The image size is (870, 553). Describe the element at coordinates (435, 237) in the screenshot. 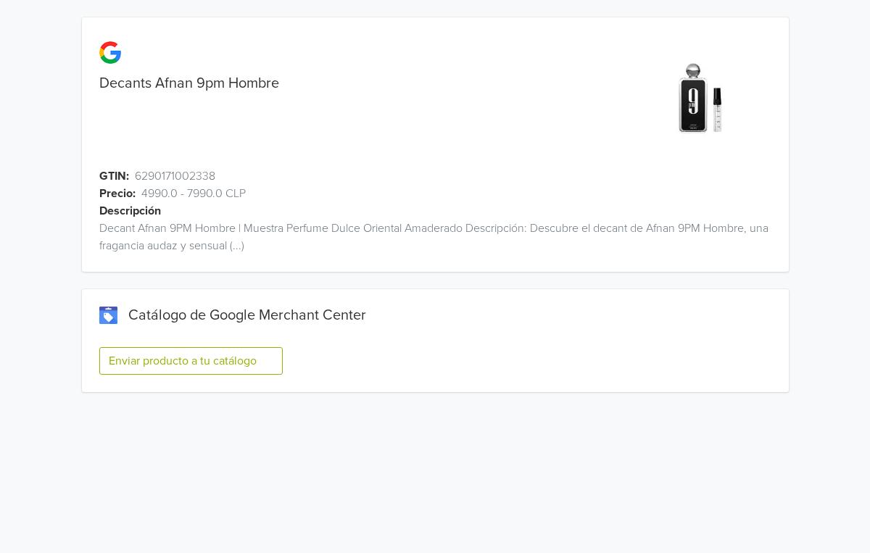

I see `div: Decant Afnan 9PM Hombre | Muestra Perfume Dulce Oriental Amaderado Descripción: Descubre el decan...` at that location.